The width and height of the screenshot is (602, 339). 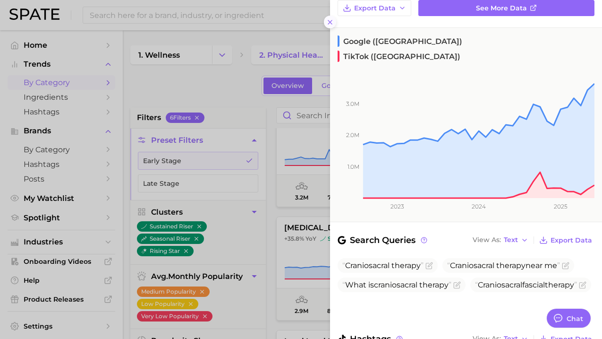 What do you see at coordinates (383, 240) in the screenshot?
I see `span: Search Queries` at bounding box center [383, 240].